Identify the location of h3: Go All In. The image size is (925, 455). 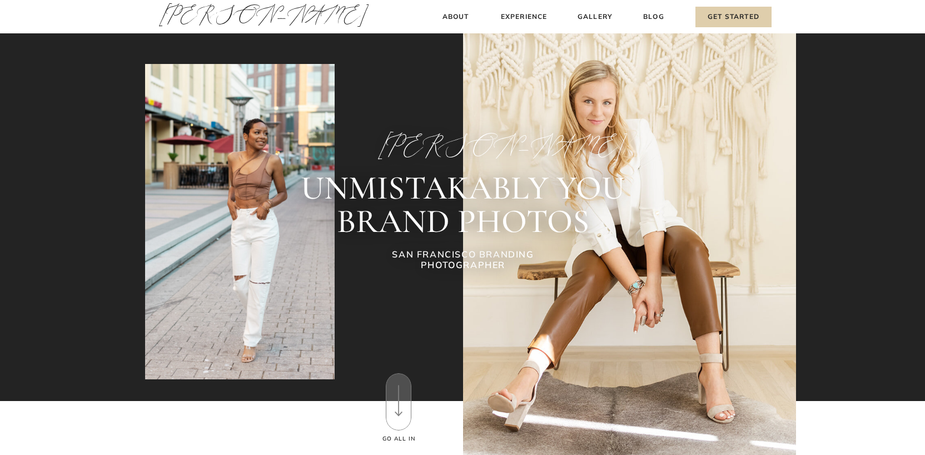
(399, 439).